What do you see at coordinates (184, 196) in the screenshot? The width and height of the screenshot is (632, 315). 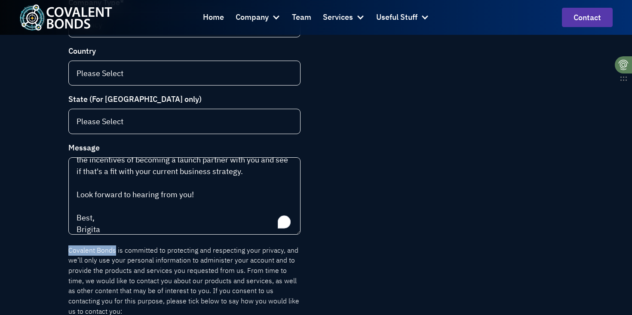 I see `textarea: To enrich screen reader interactions, please activate Accessibility in Grammarly extension settings` at bounding box center [184, 196].